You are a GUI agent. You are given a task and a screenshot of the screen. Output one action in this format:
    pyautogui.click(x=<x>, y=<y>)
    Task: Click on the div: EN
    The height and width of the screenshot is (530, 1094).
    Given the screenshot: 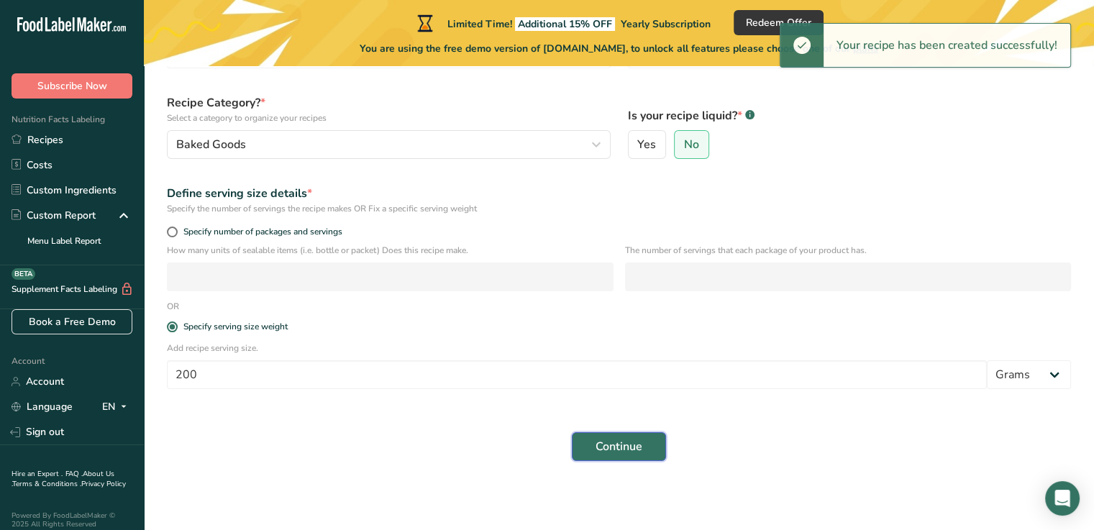 What is the action you would take?
    pyautogui.click(x=117, y=407)
    